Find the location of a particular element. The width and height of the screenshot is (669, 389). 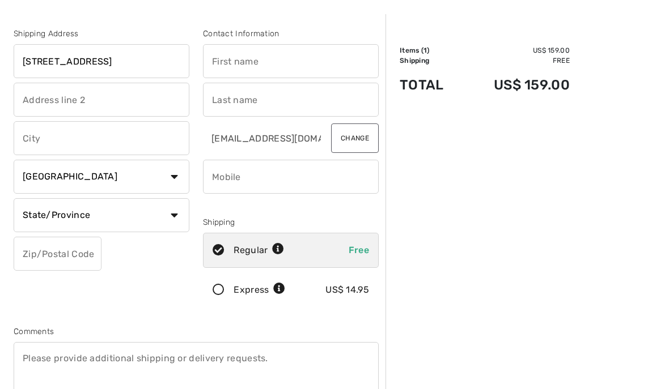

td: Total is located at coordinates (431, 86).